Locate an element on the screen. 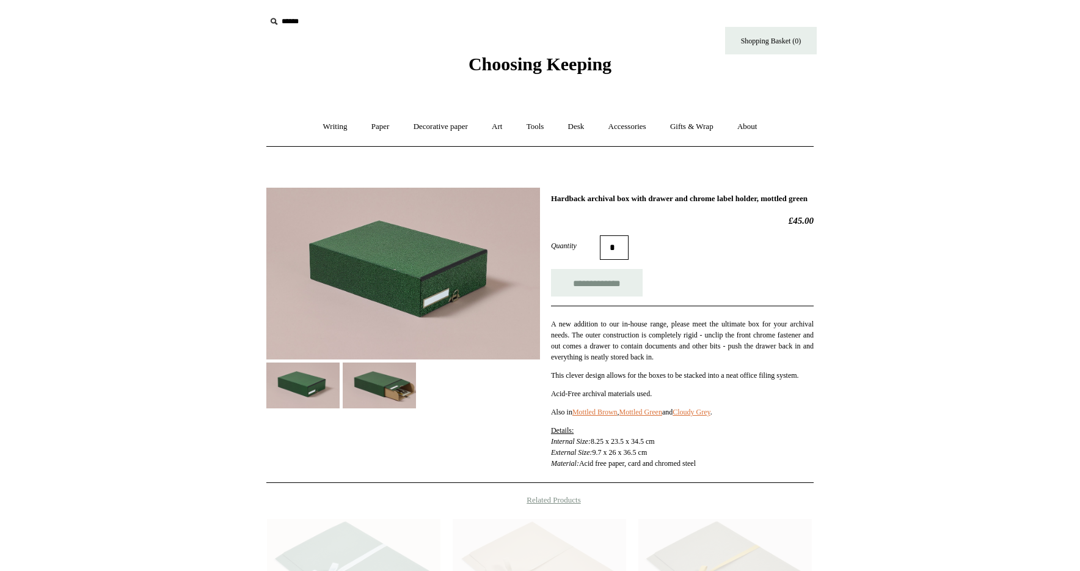  a: Mottled Green is located at coordinates (641, 412).